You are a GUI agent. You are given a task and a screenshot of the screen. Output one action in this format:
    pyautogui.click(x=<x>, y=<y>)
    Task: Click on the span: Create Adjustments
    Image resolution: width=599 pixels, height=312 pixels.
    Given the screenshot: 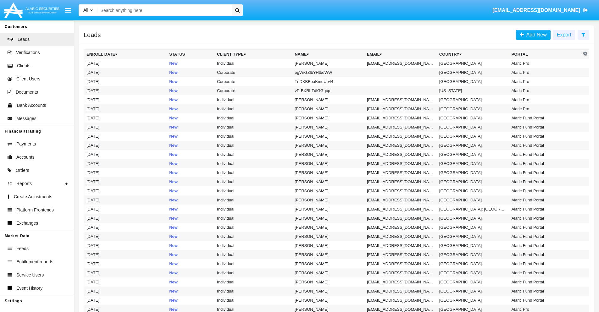 What is the action you would take?
    pyautogui.click(x=33, y=197)
    